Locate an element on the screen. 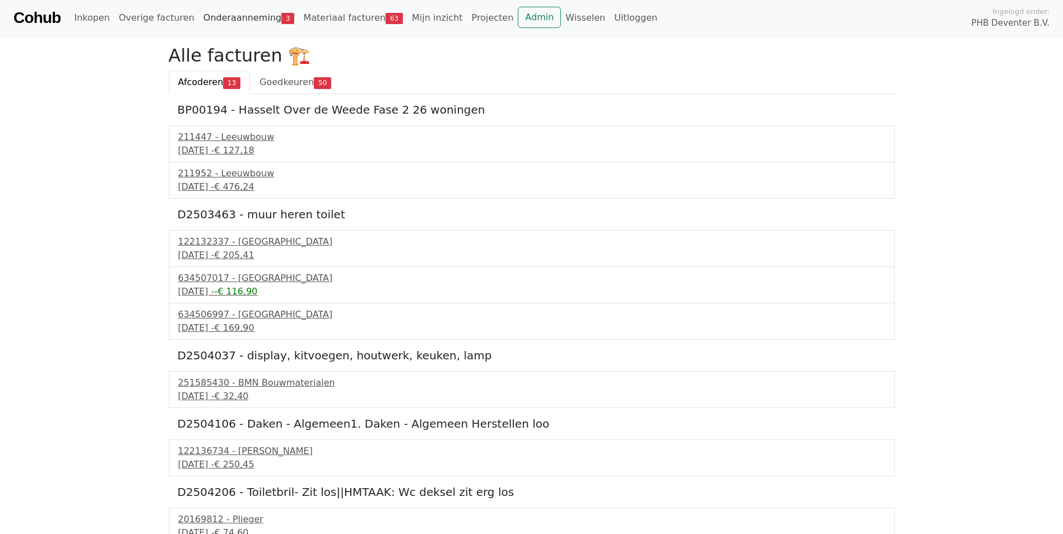 This screenshot has height=534, width=1063. h5: D2504037 - display, kitvoegen, houtwerk, keuken, lamp is located at coordinates (532, 356).